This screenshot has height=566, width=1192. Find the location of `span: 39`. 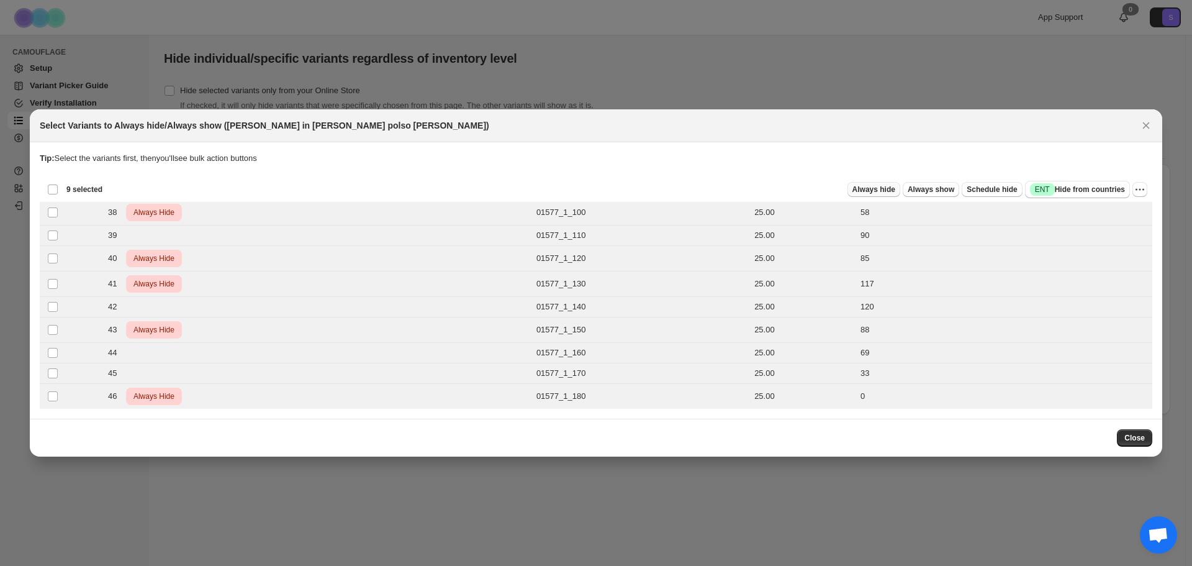

span: 39 is located at coordinates (115, 235).